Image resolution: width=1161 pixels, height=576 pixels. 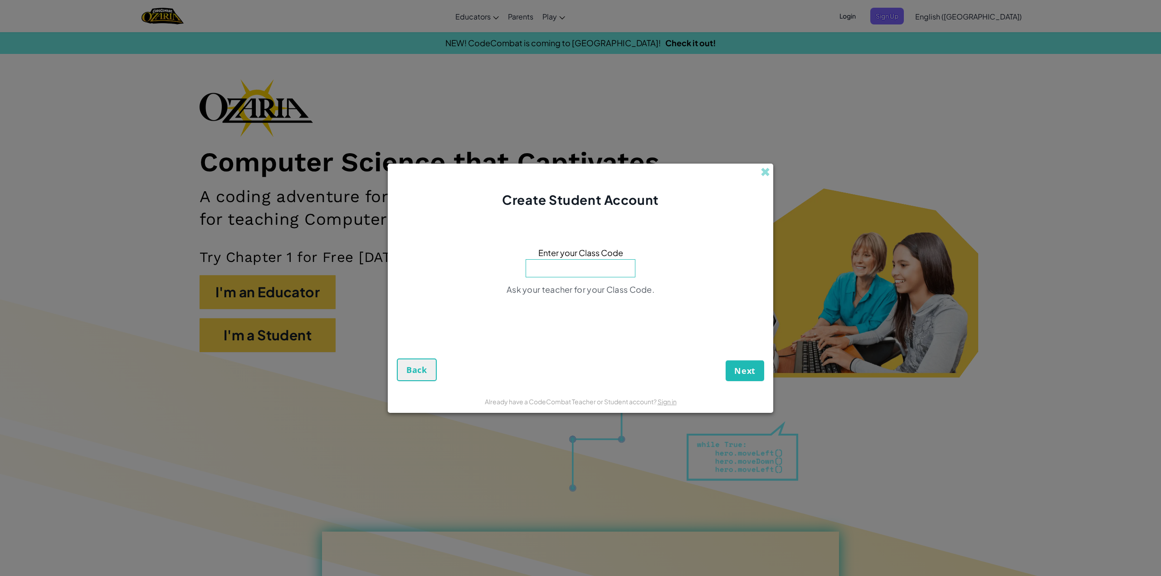 What do you see at coordinates (581, 289) in the screenshot?
I see `span: Ask your teacher for your Class Code.` at bounding box center [581, 289].